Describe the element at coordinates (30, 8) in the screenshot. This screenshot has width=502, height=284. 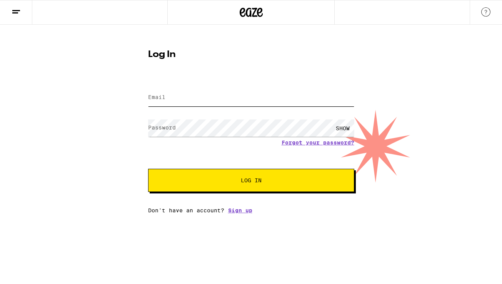
I see `span: Hi. Need any help?` at that location.